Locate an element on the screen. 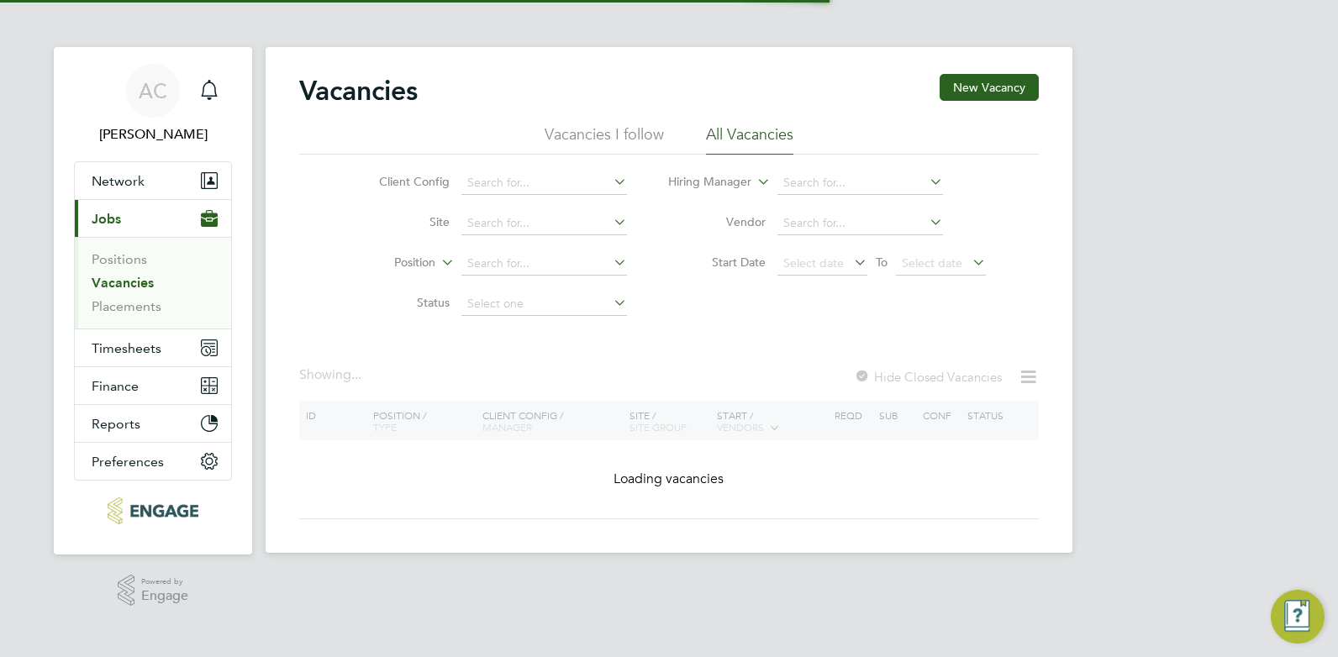 The width and height of the screenshot is (1338, 657). span: To is located at coordinates (882, 262).